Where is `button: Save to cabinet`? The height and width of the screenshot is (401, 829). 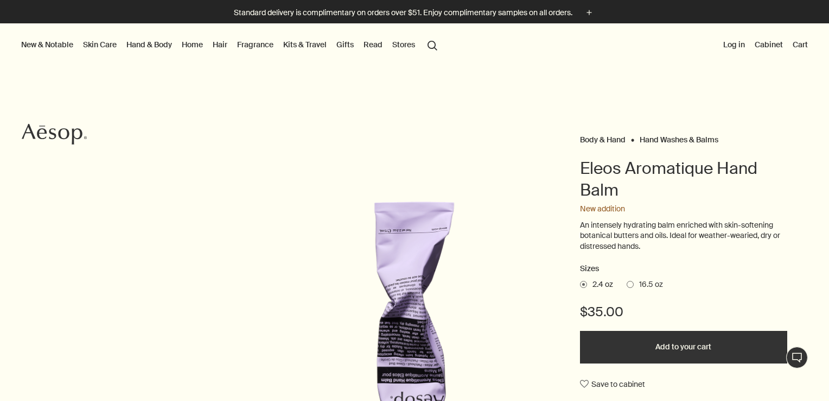
button: Save to cabinet is located at coordinates (613, 384).